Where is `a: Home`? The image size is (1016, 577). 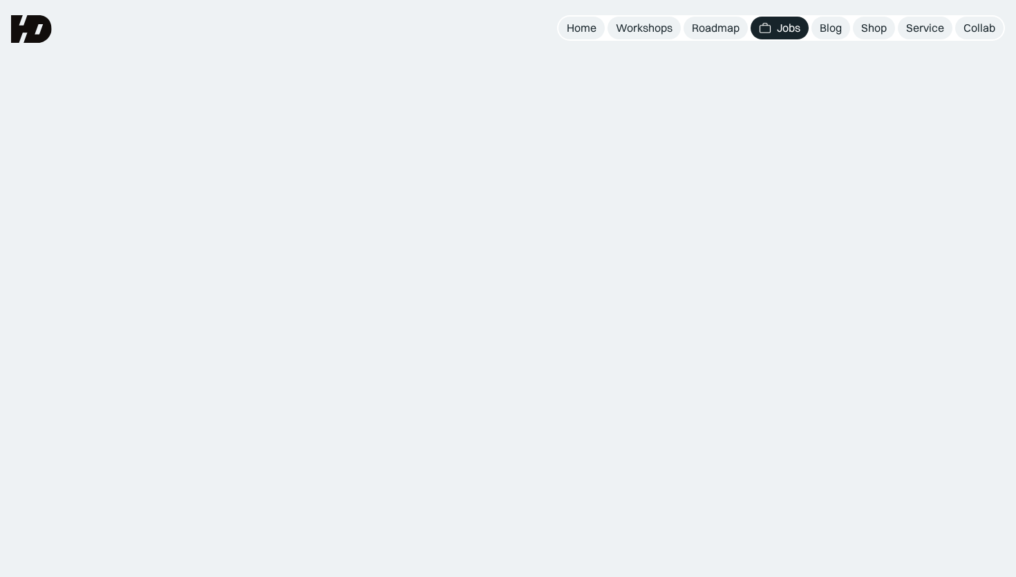 a: Home is located at coordinates (582, 28).